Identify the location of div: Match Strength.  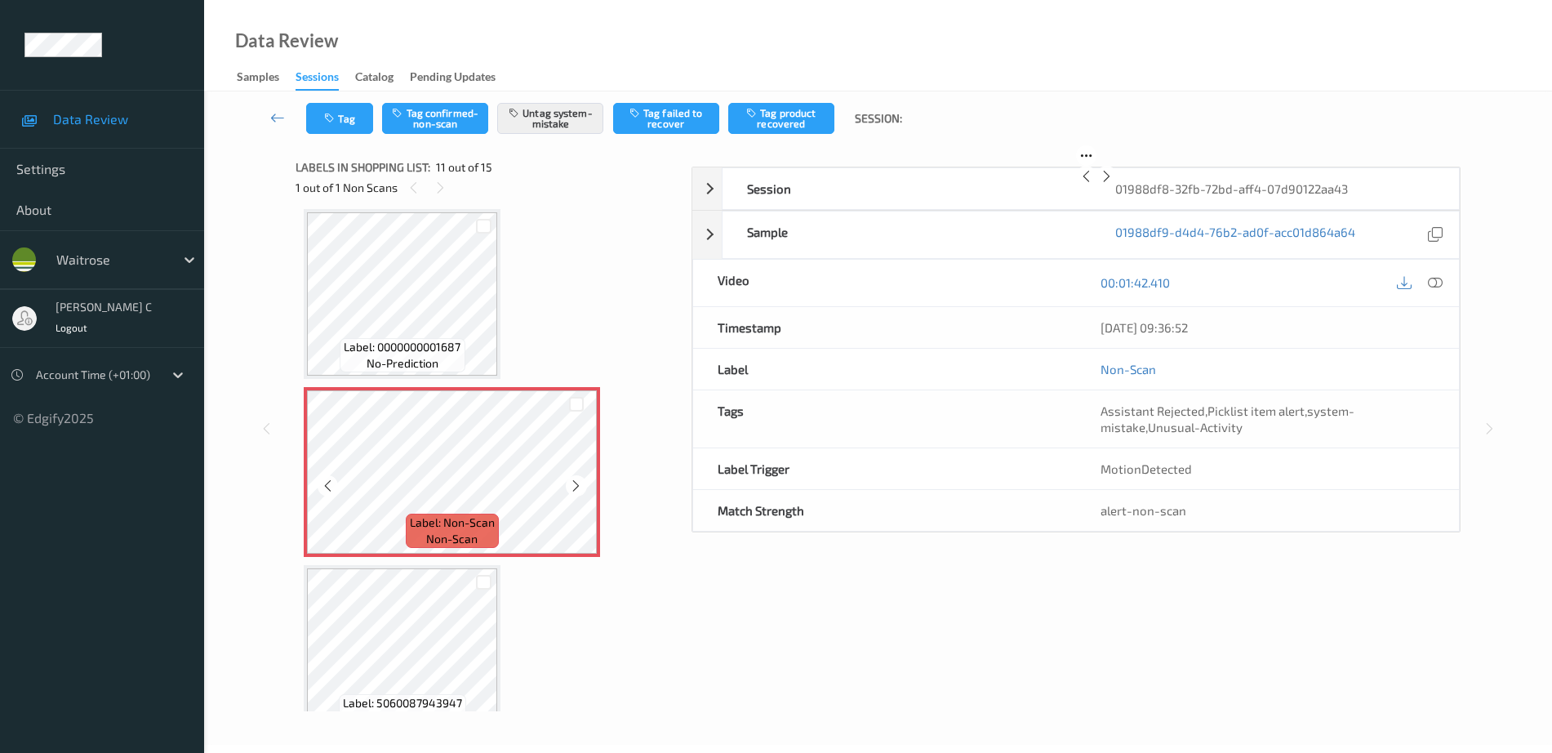
(884, 510).